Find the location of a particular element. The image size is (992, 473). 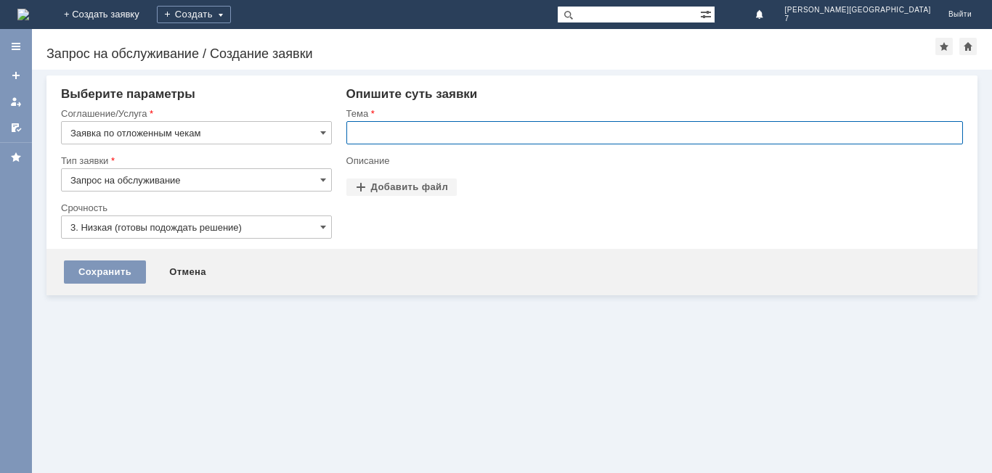

span: 7 is located at coordinates (857, 19).